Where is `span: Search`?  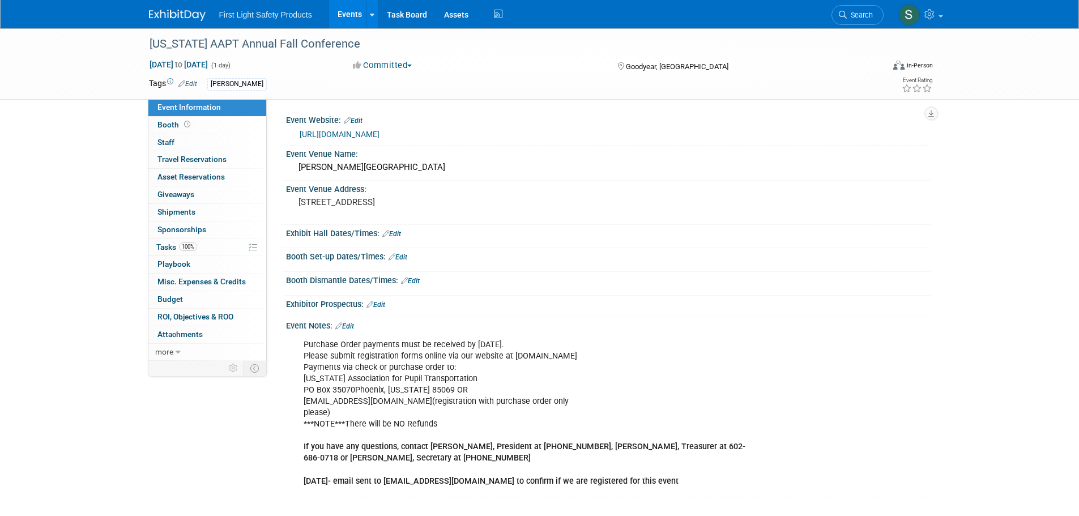 span: Search is located at coordinates (860, 15).